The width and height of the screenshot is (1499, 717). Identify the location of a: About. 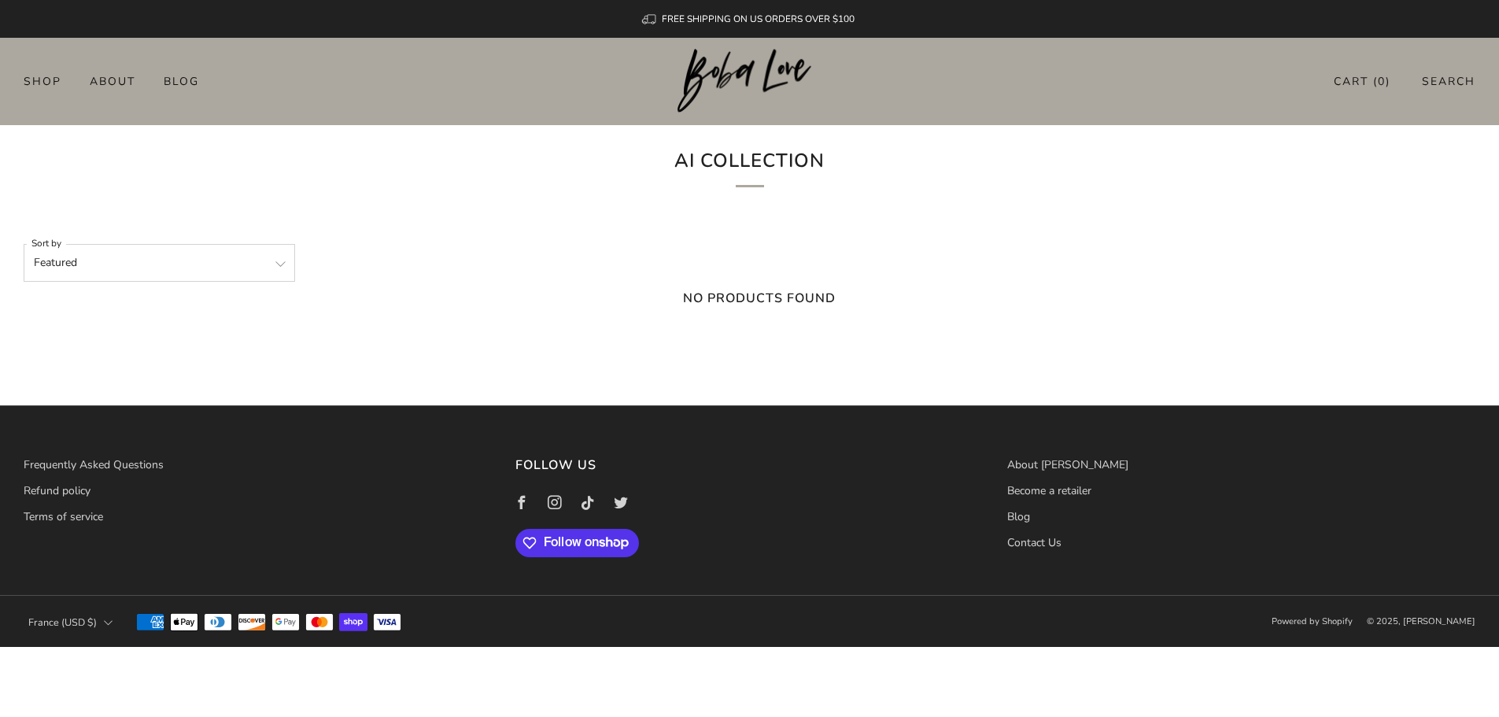
(112, 81).